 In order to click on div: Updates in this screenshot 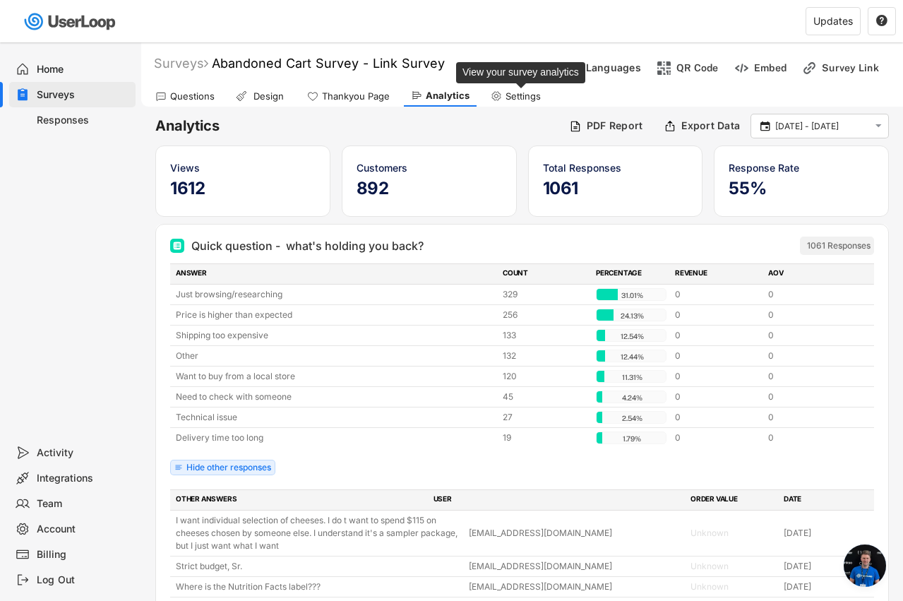, I will do `click(833, 21)`.